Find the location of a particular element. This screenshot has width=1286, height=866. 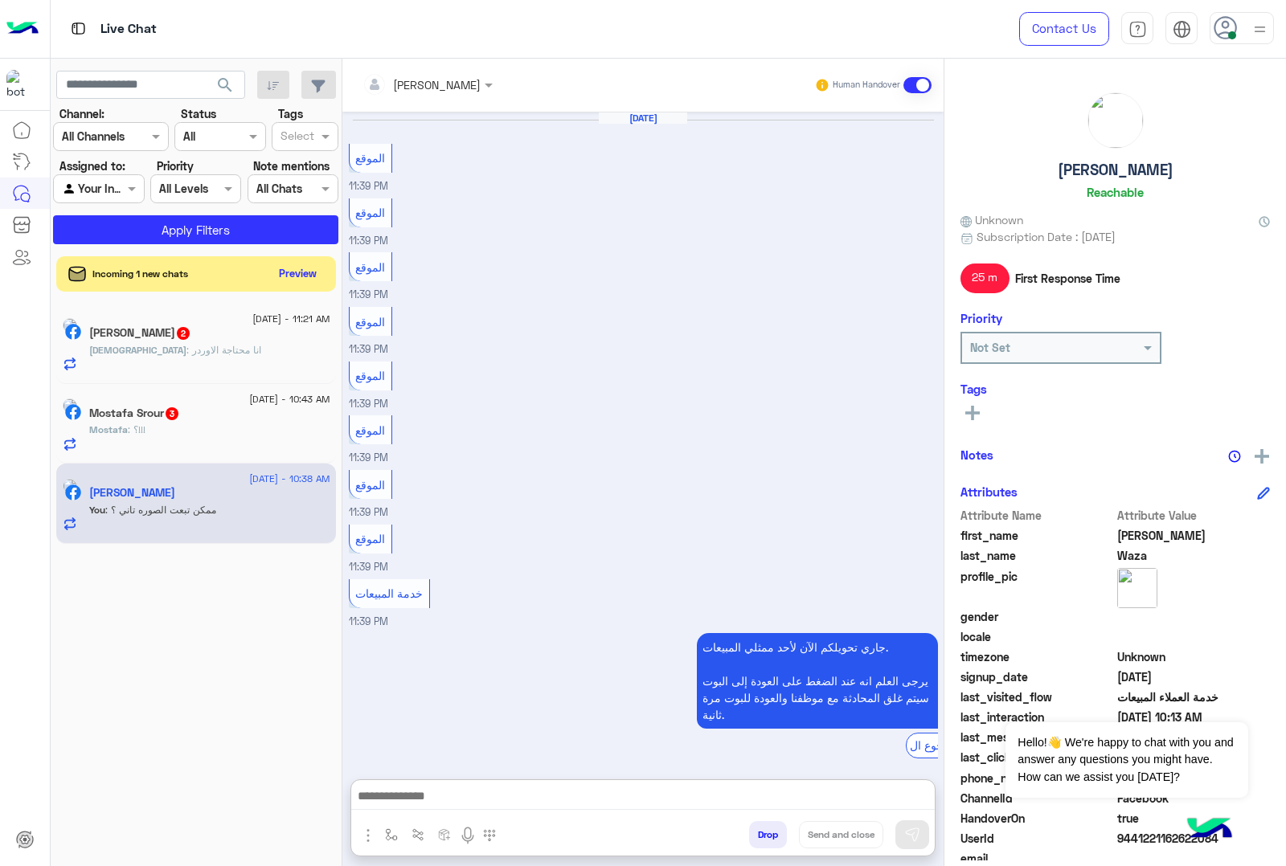

img: notes is located at coordinates (1234, 457).